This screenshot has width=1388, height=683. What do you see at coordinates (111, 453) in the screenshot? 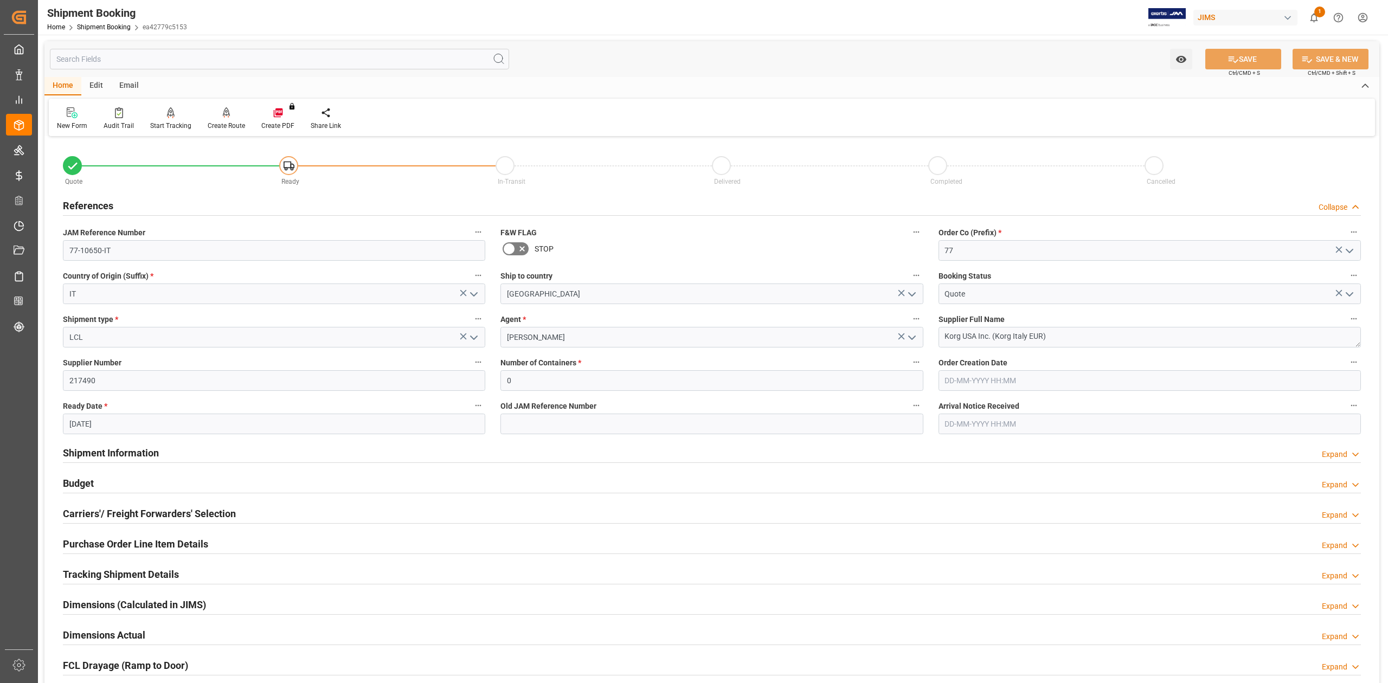
I see `h2: Shipment Information` at bounding box center [111, 453].